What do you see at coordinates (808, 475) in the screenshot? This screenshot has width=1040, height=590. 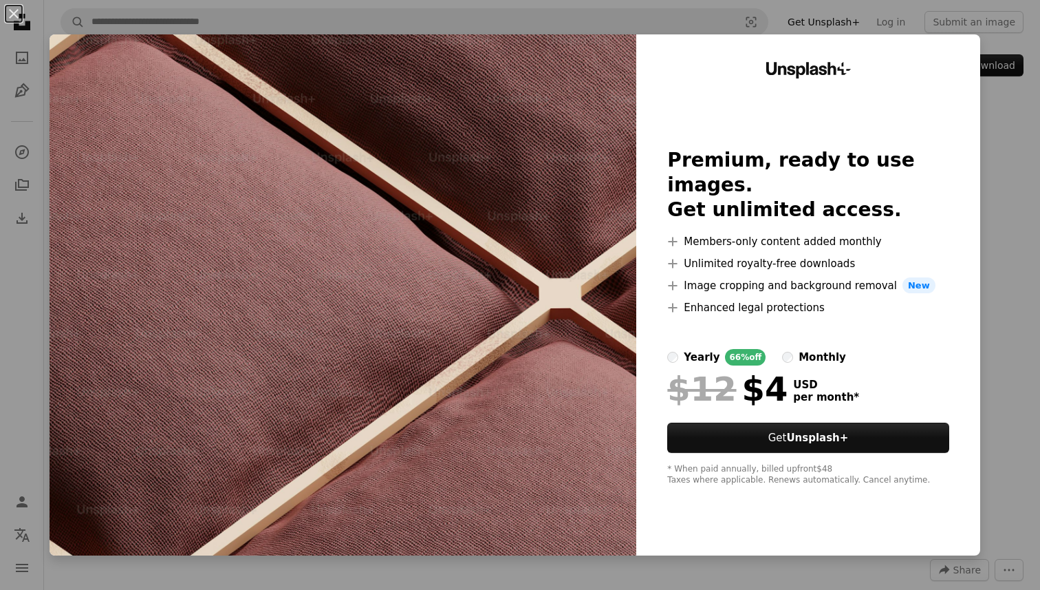 I see `div: * When paid annually, billed upfront $48 Taxes where applicable. Renews automatically. Cancel any...` at bounding box center [808, 475].